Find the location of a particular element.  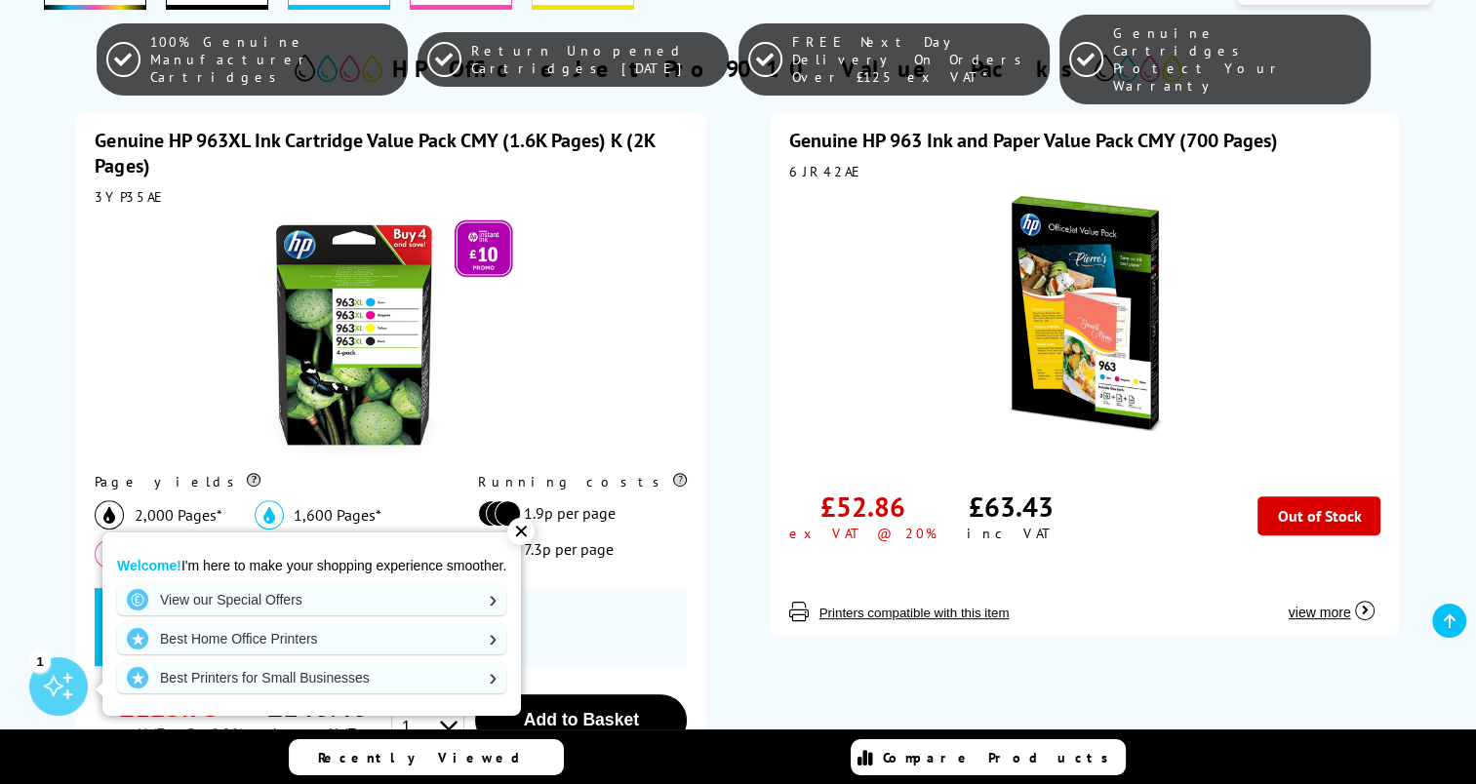

span: 100% Genuine Manufacturer Cartridges is located at coordinates (273, 59).